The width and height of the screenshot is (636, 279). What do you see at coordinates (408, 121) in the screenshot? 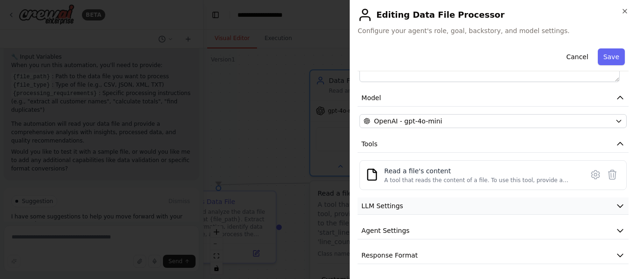
I see `span: OpenAI - gpt-4o-mini` at bounding box center [408, 121].